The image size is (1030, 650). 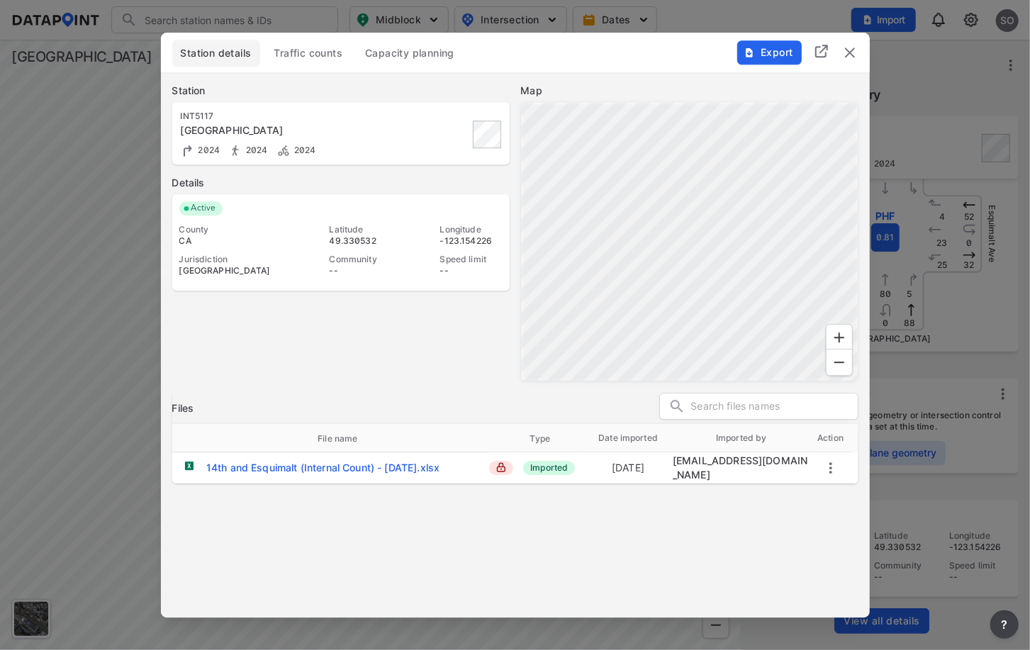 I want to click on svg: Zoom Out, so click(x=839, y=362).